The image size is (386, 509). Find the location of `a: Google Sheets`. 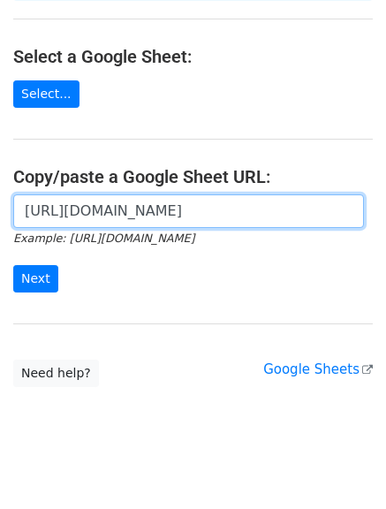

a: Google Sheets is located at coordinates (318, 369).